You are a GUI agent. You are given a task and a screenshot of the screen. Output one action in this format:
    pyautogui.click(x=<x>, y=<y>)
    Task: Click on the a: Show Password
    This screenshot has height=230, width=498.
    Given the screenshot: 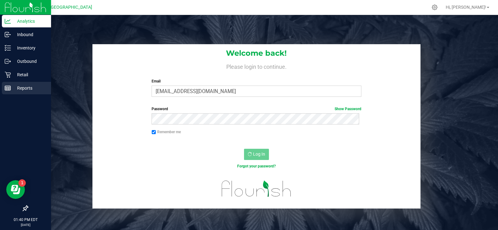 What is the action you would take?
    pyautogui.click(x=348, y=109)
    